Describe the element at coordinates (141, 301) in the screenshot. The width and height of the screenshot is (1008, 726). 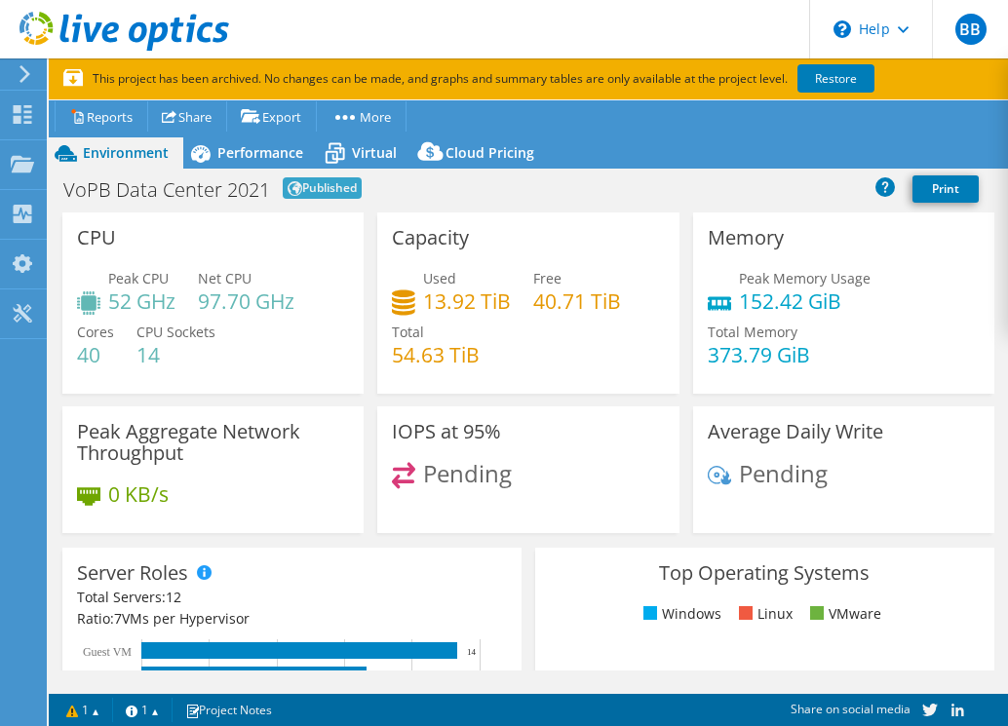
I see `h4: 52 GHz` at that location.